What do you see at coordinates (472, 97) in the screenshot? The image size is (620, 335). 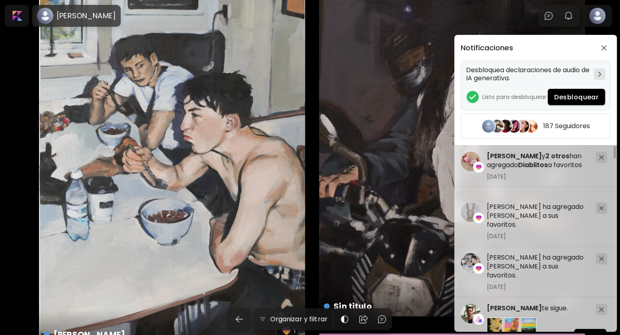 I see `img: checkmark` at bounding box center [472, 97].